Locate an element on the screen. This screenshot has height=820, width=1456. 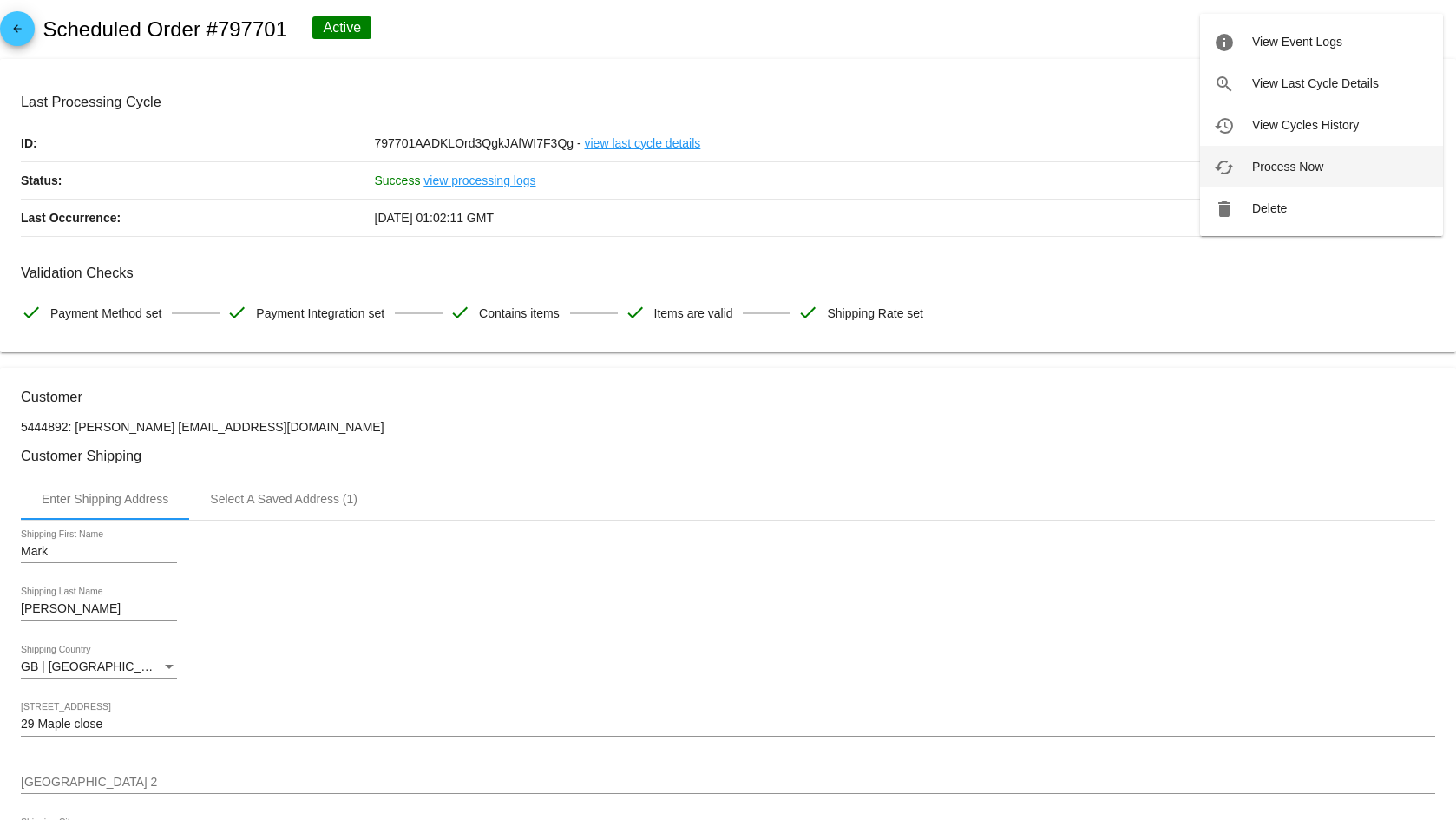
mat-icon: zoom_in is located at coordinates (1224, 84).